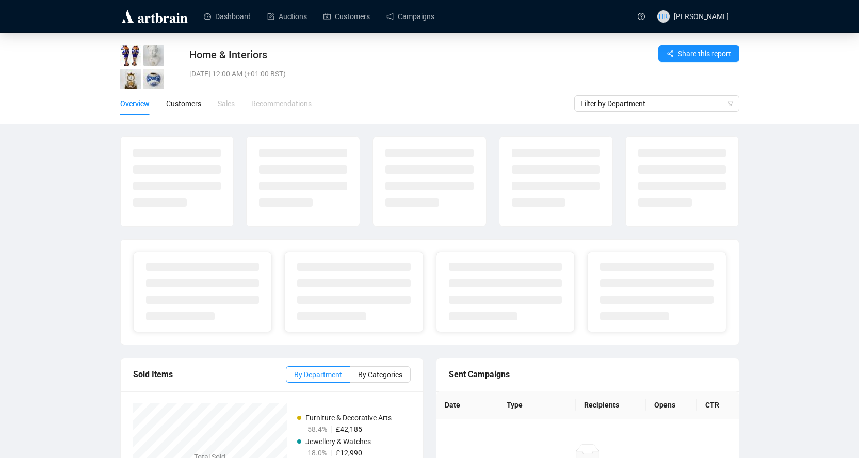  Describe the element at coordinates (184, 104) in the screenshot. I see `div: Customers` at that location.